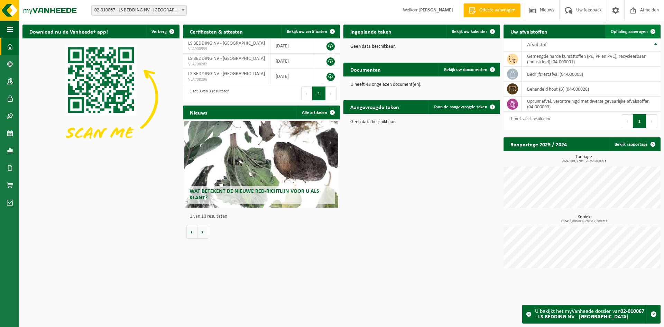 Image resolution: width=664 pixels, height=327 pixels. Describe the element at coordinates (584, 221) in the screenshot. I see `span: 2024: 2,800 m3 - 2025: 2,800 m3` at that location.